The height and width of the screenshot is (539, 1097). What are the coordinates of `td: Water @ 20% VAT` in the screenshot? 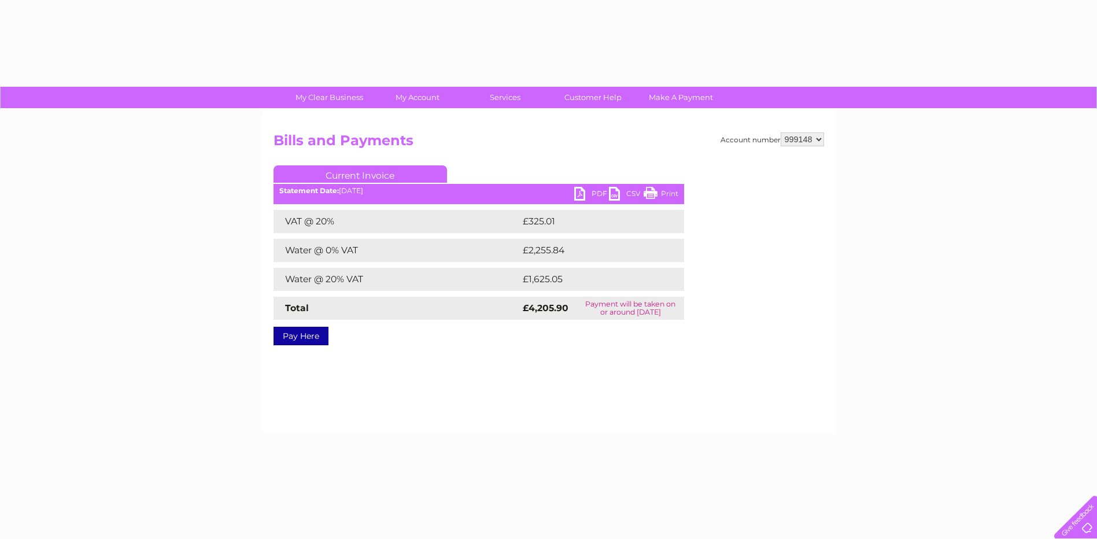 It's located at (397, 279).